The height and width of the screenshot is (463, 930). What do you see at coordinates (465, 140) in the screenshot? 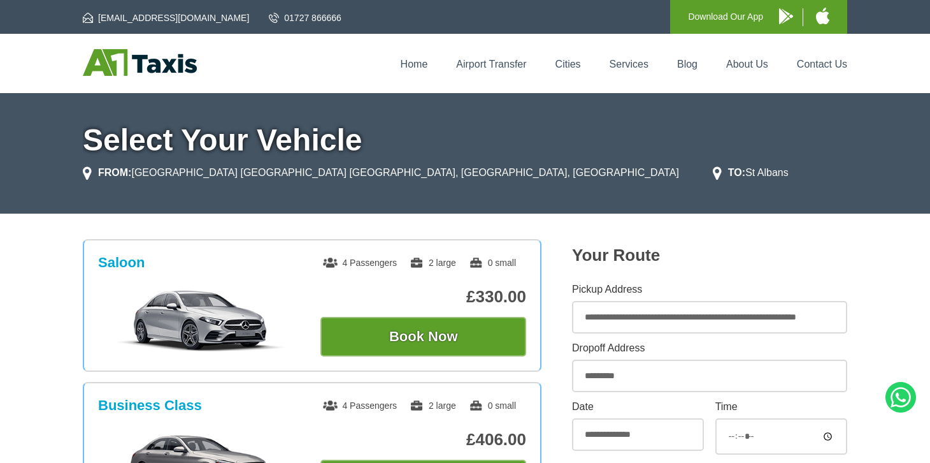
I see `h1: Select Your Vehicle` at bounding box center [465, 140].